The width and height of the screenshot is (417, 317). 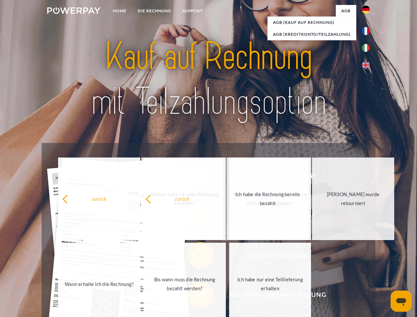 I want to click on a: Home, so click(x=120, y=11).